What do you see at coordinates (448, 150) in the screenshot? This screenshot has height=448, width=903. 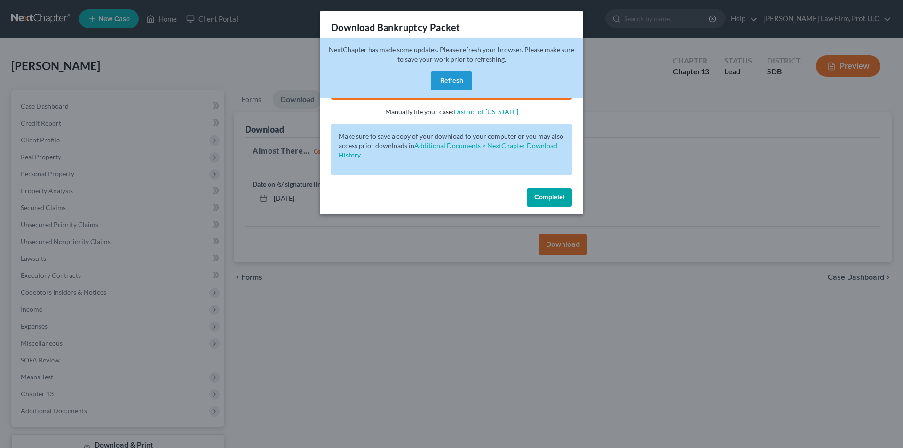 I see `a: Additional Documents > NextChapter Download History.` at bounding box center [448, 150].